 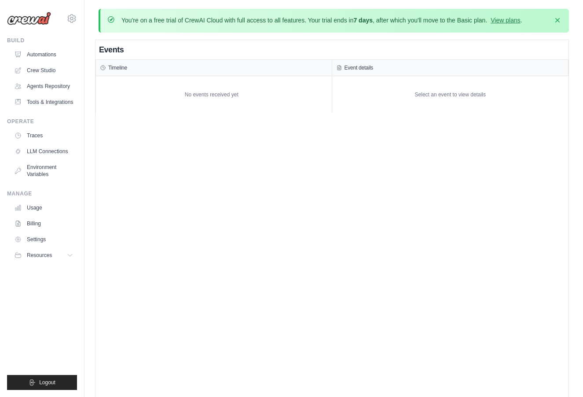 What do you see at coordinates (44, 208) in the screenshot?
I see `a: Usage` at bounding box center [44, 208].